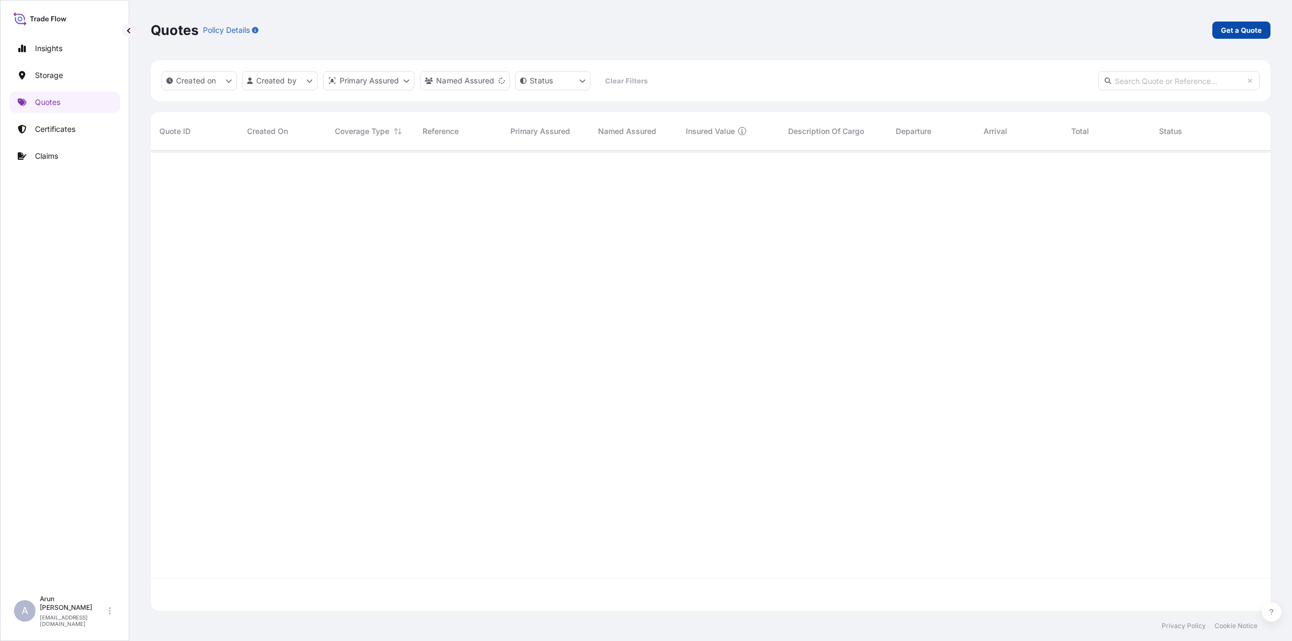 This screenshot has width=1292, height=641. What do you see at coordinates (277, 81) in the screenshot?
I see `p: Created by` at bounding box center [277, 81].